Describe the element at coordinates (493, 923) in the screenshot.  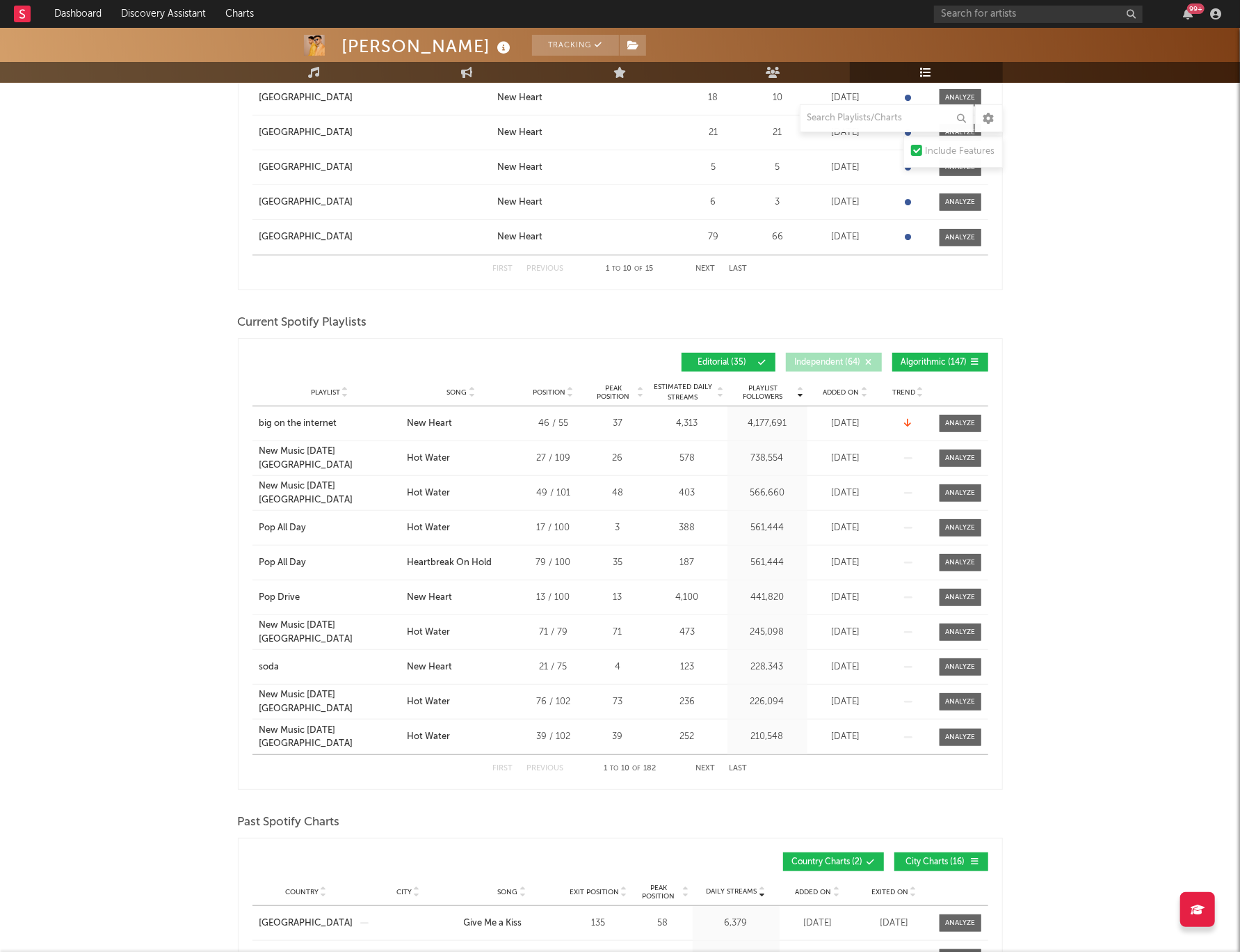
I see `div: Give Me a Kiss` at that location.